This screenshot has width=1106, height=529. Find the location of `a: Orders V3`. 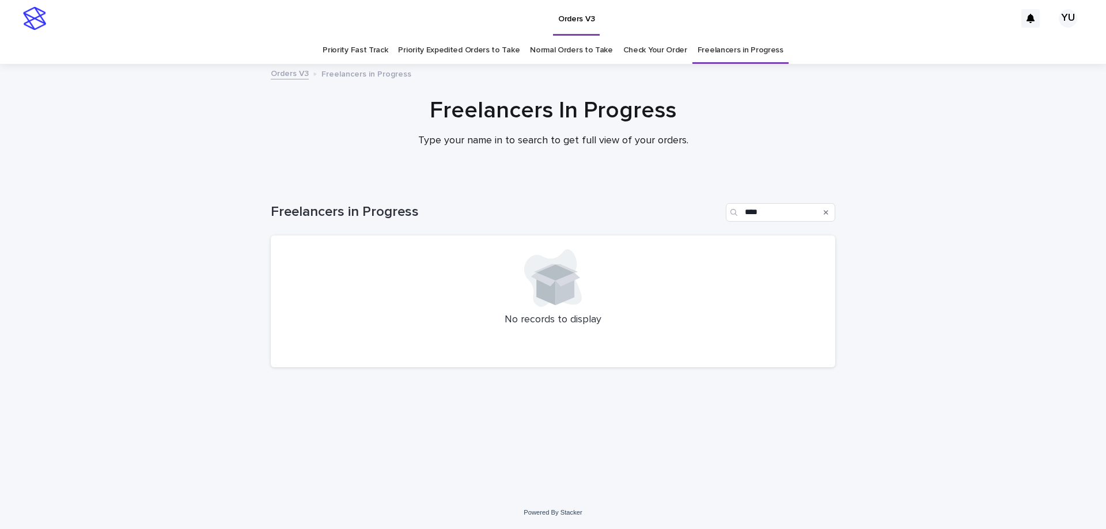

a: Orders V3 is located at coordinates (290, 73).